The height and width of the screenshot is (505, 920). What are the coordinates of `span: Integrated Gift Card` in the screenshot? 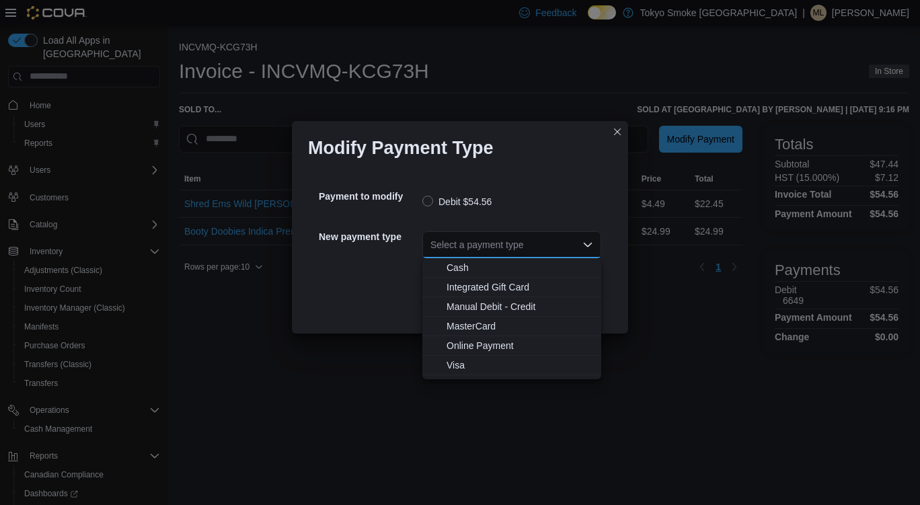 It's located at (520, 287).